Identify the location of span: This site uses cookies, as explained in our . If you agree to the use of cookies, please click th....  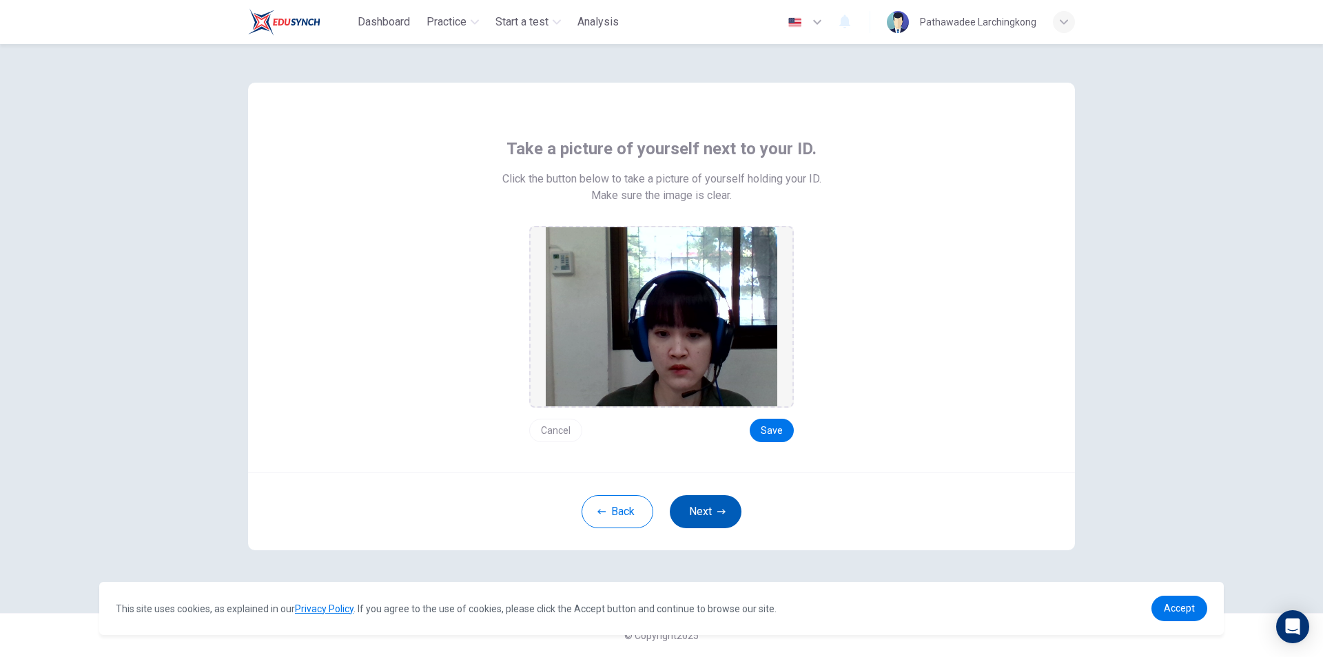
(446, 609).